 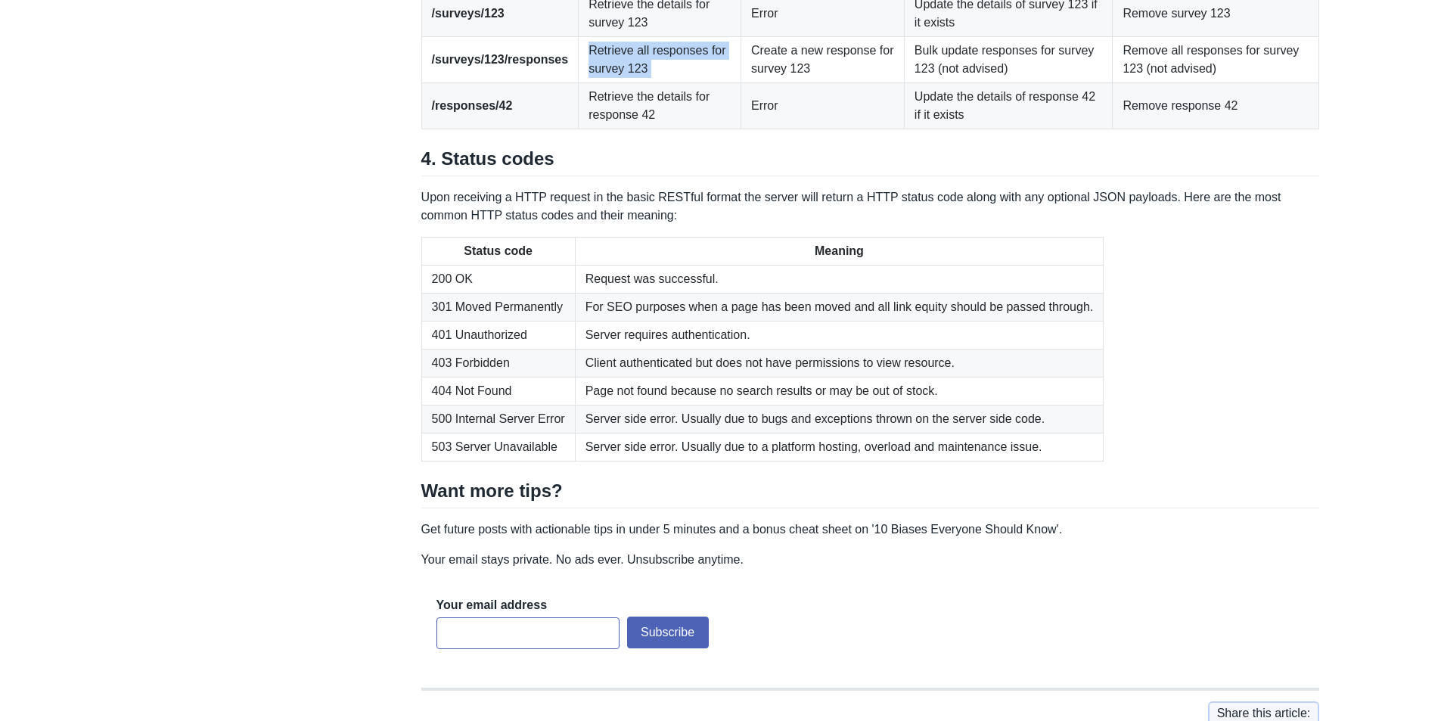 I want to click on td: 200 OK, so click(x=498, y=278).